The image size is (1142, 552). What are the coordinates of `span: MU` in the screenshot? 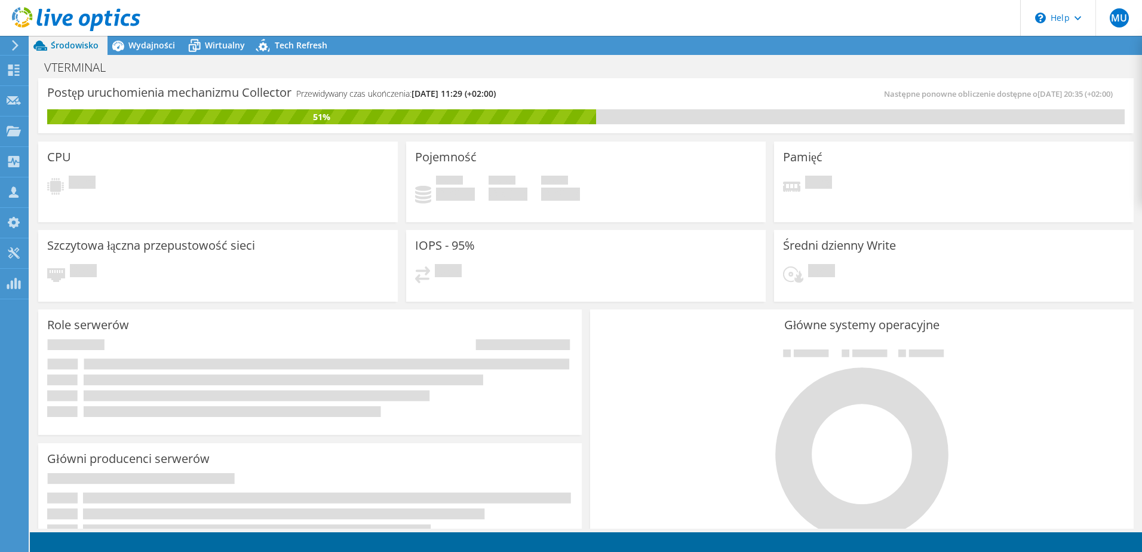 It's located at (1119, 18).